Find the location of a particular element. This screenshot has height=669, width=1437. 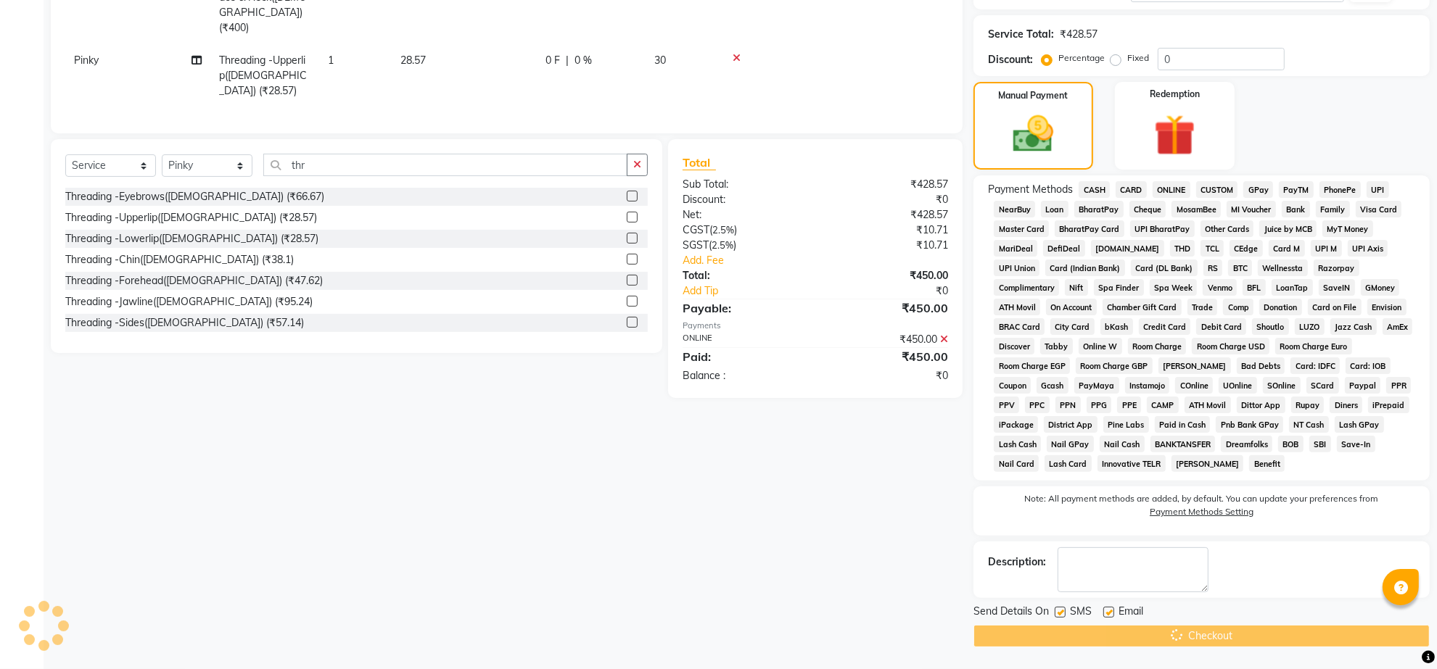

span: Spa Week is located at coordinates (1173, 287).